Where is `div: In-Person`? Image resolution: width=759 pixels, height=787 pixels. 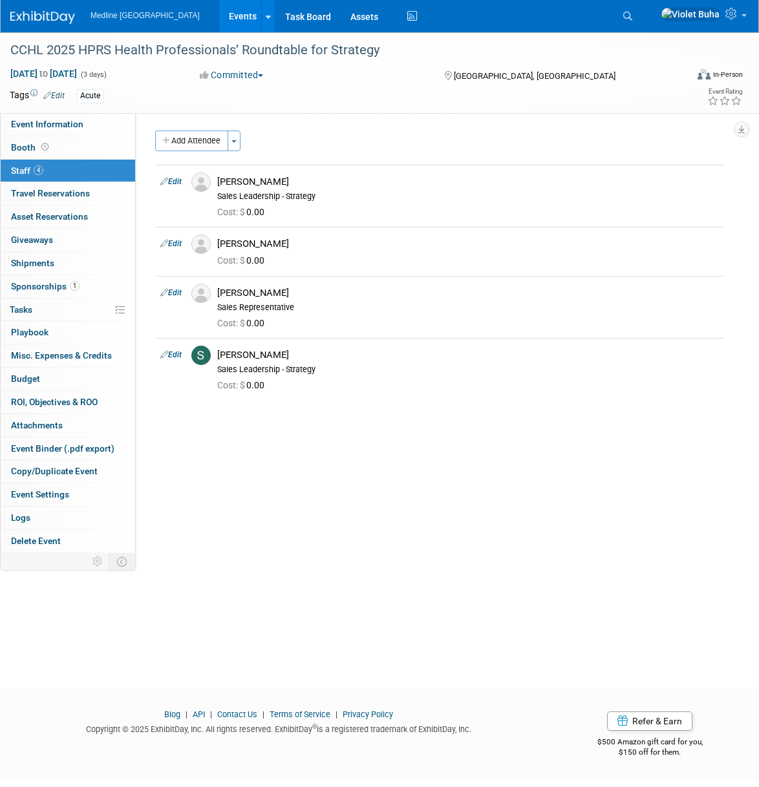 div: In-Person is located at coordinates (727, 74).